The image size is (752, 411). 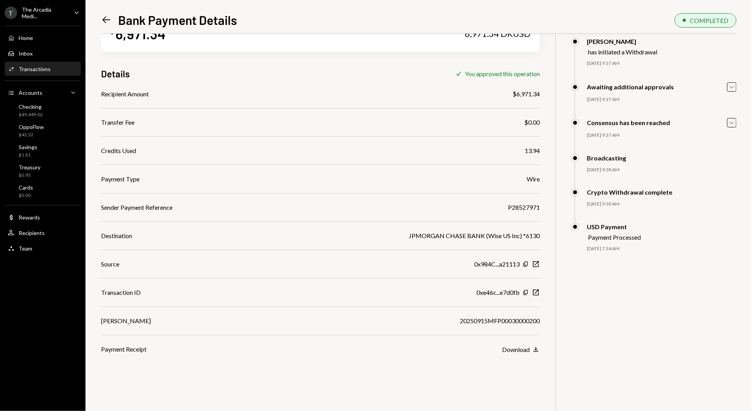 What do you see at coordinates (25, 248) in the screenshot?
I see `div: Team` at bounding box center [25, 248].